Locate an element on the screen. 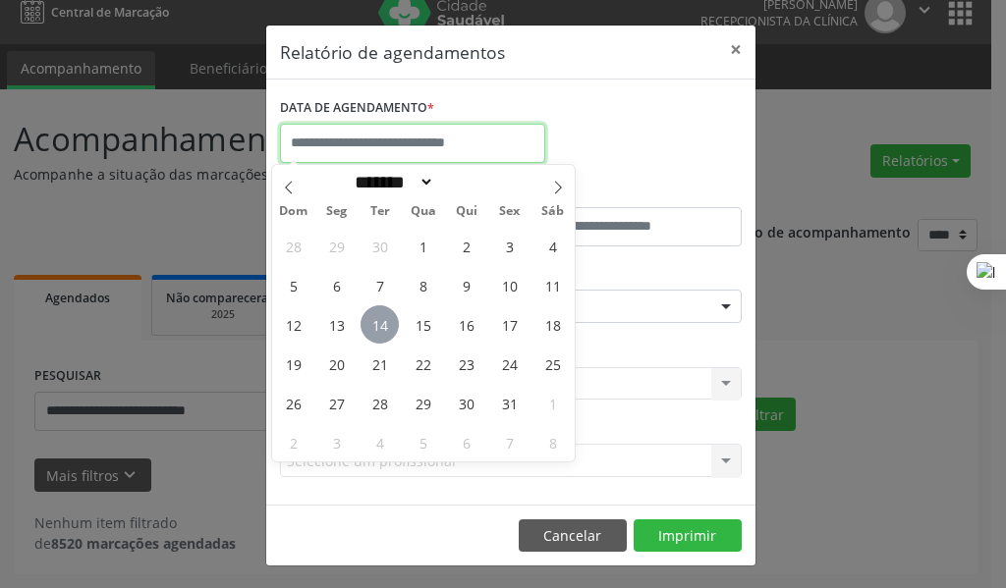  span: Outubro 21, 2025 is located at coordinates (379, 363).